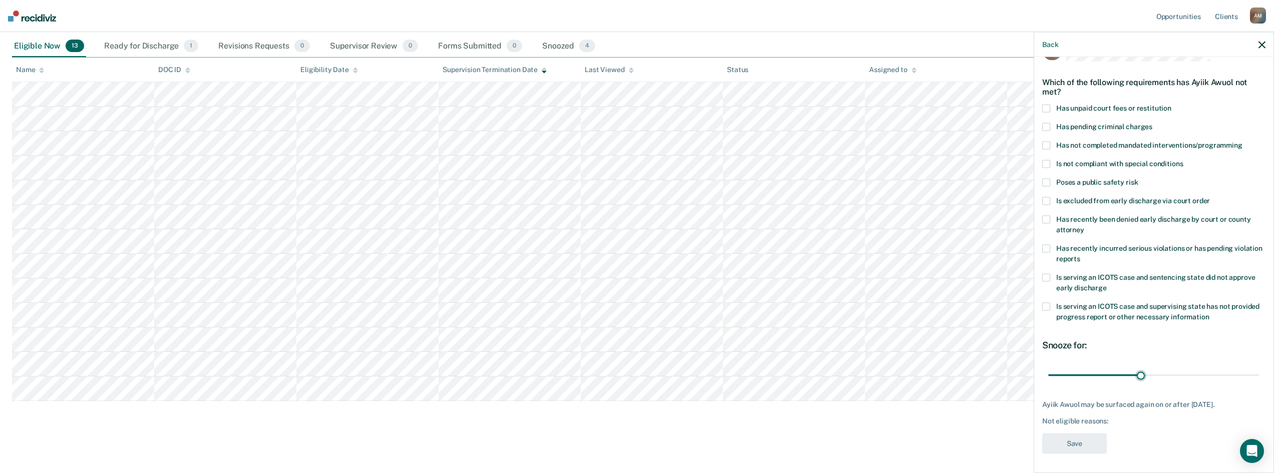 The image size is (1274, 473). Describe the element at coordinates (75, 46) in the screenshot. I see `span: 13` at that location.